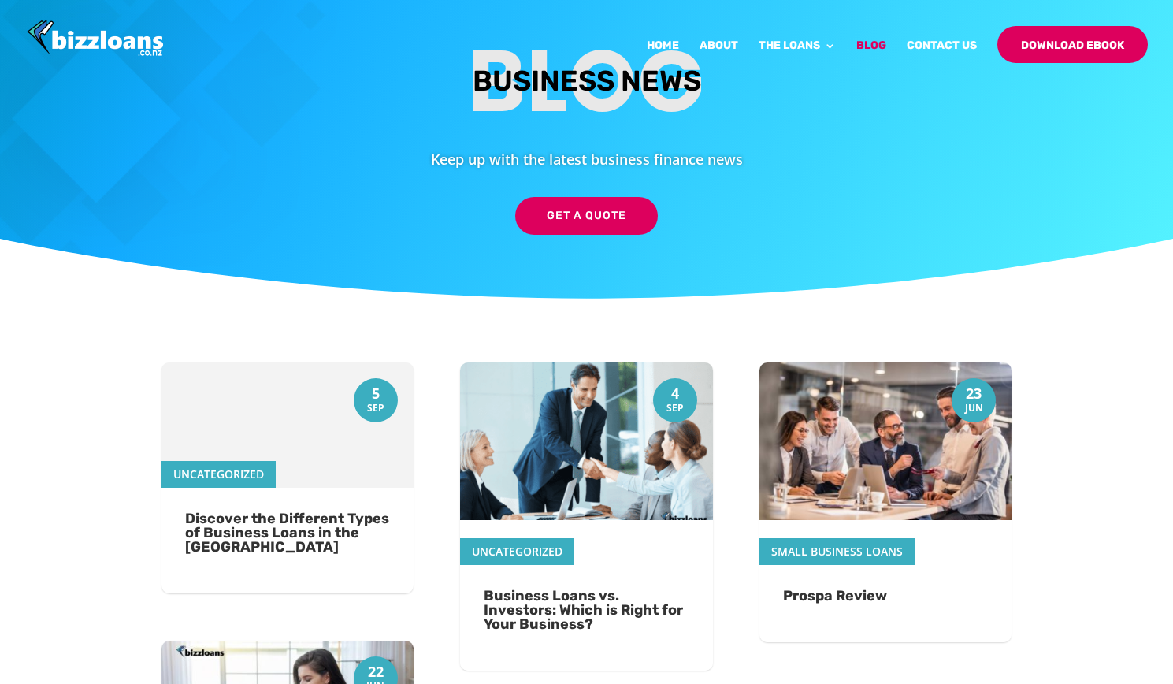 This screenshot has width=1173, height=684. Describe the element at coordinates (1072, 44) in the screenshot. I see `a: Download Ebook` at that location.